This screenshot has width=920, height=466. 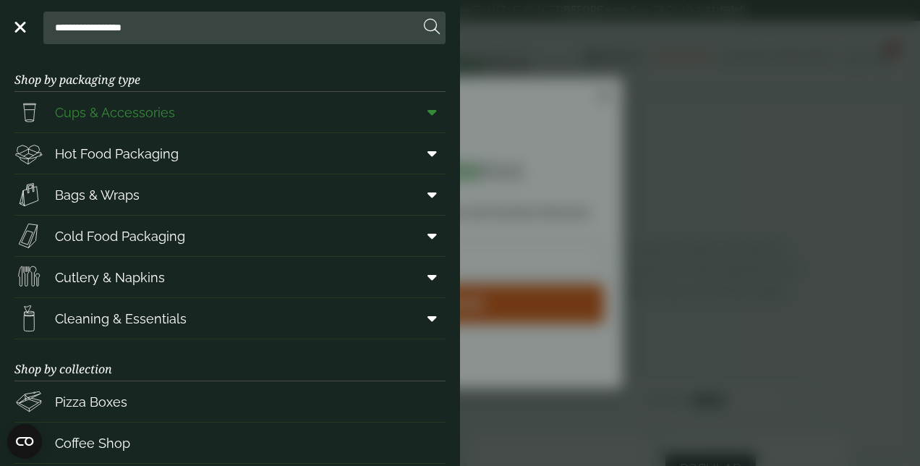 What do you see at coordinates (121, 318) in the screenshot?
I see `span: Cleaning & Essentials` at bounding box center [121, 318].